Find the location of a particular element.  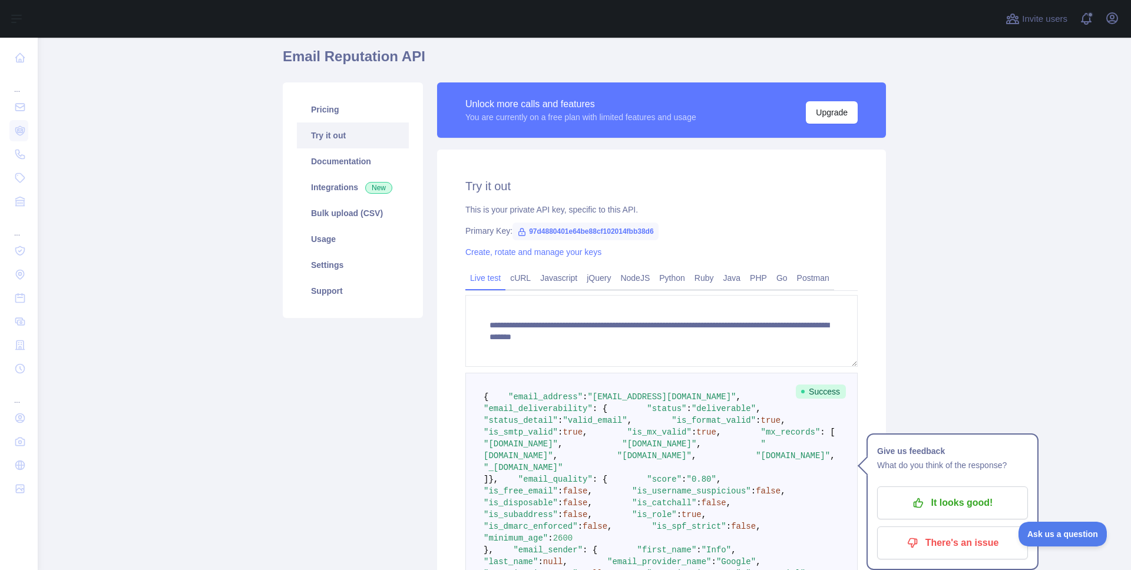

span: "is_role" is located at coordinates (655, 515).